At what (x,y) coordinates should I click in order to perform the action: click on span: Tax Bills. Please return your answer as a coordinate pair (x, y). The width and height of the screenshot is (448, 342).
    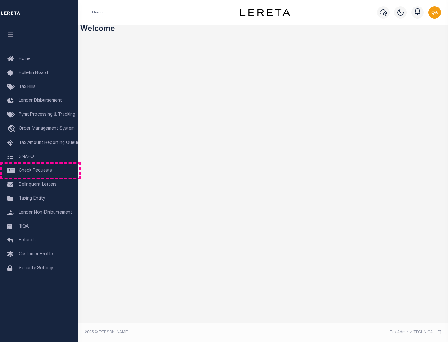
    Looking at the image, I should click on (27, 87).